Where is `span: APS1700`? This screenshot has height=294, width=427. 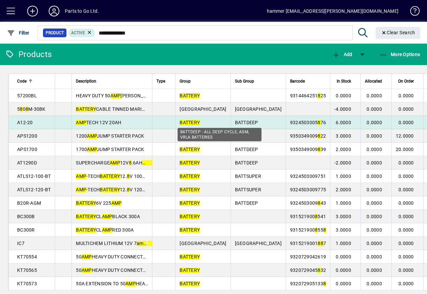 span: APS1700 is located at coordinates (27, 149).